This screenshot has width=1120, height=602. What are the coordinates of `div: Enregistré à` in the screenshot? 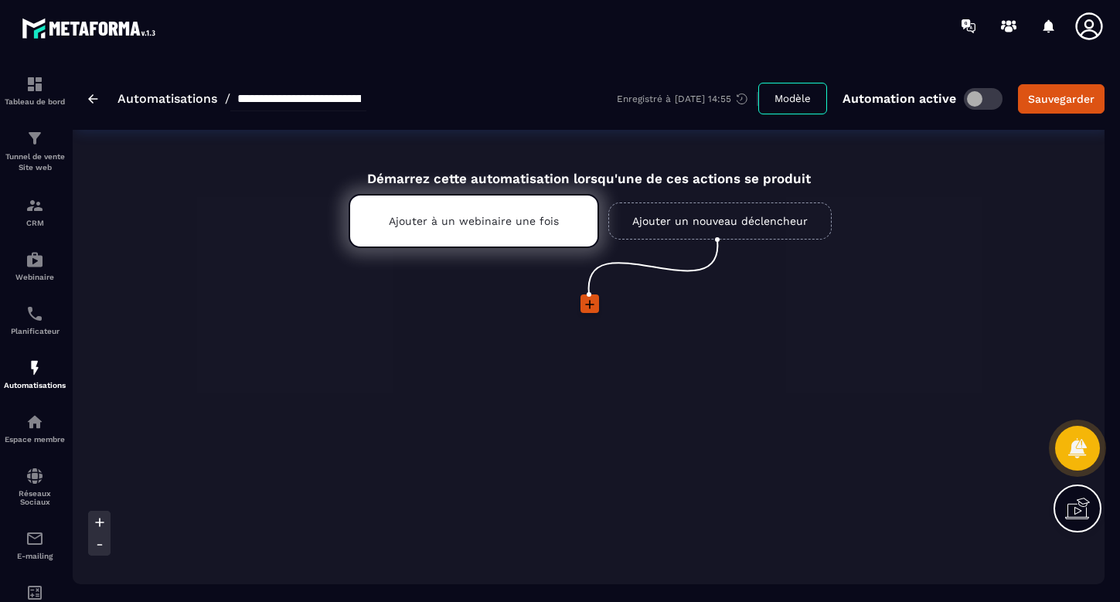 It's located at (687, 99).